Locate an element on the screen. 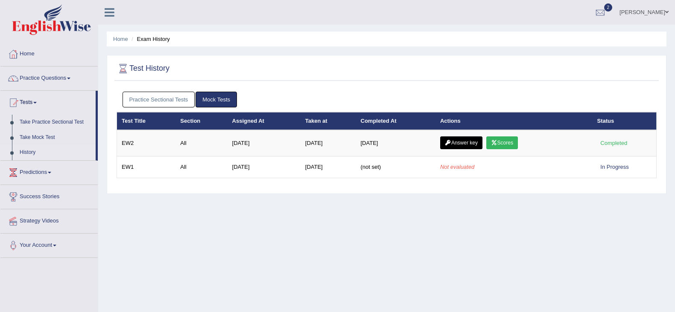  th: Test Title is located at coordinates (146, 121).